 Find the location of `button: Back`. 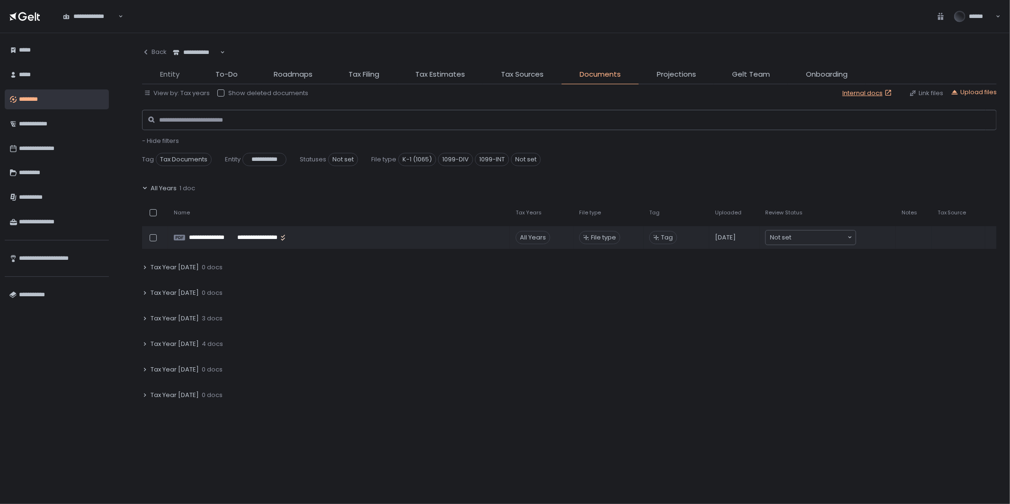

button: Back is located at coordinates (154, 52).